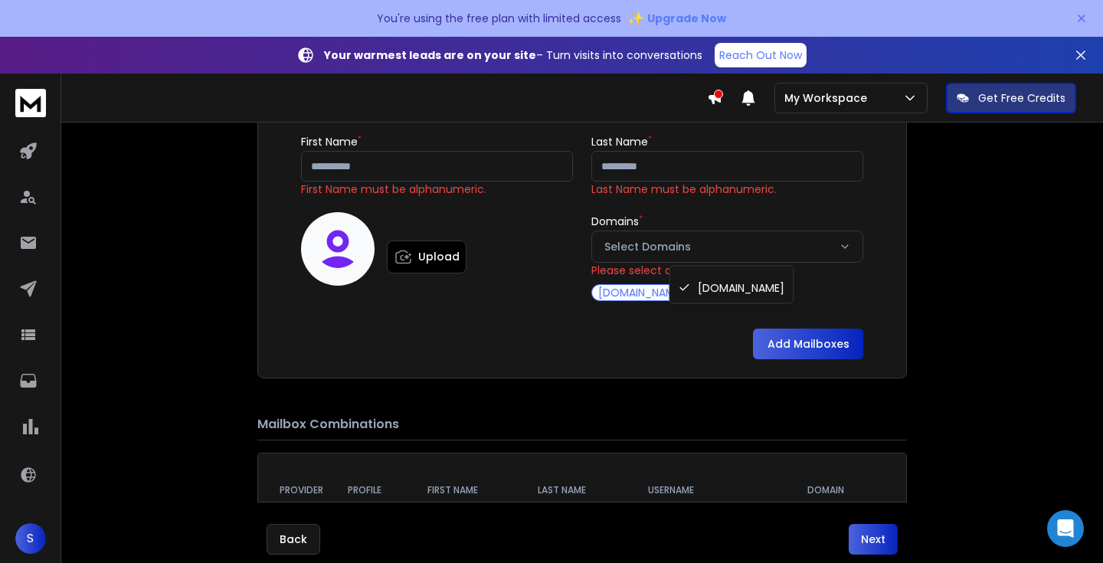 This screenshot has height=563, width=1103. What do you see at coordinates (829, 98) in the screenshot?
I see `p: My Workspace` at bounding box center [829, 98].